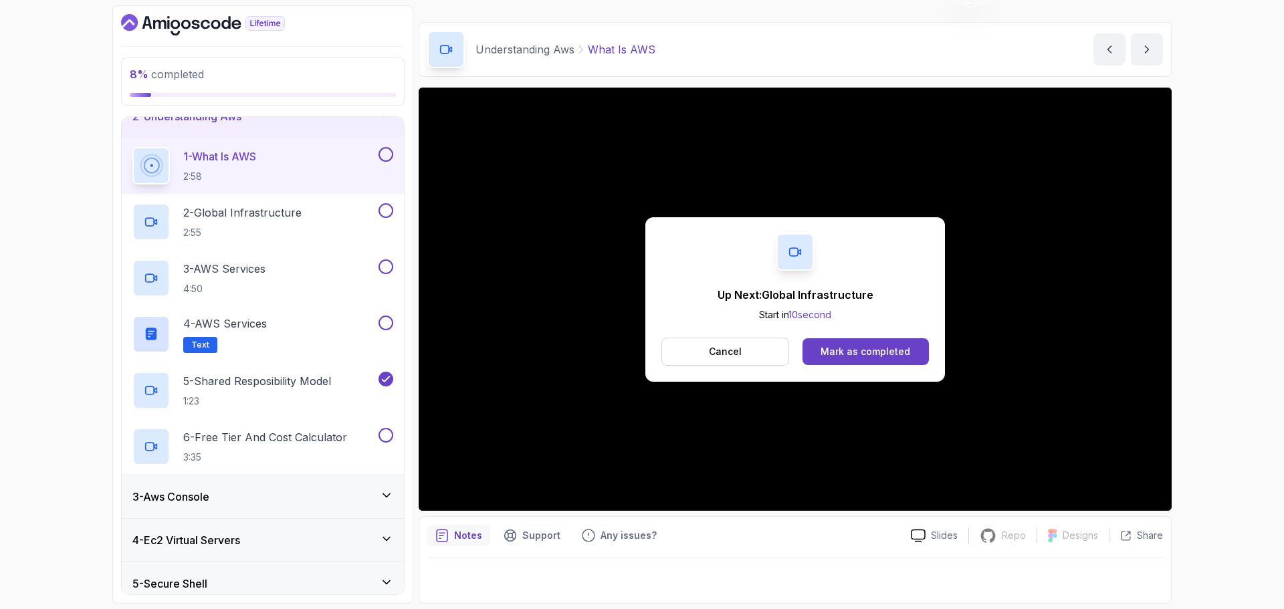 The width and height of the screenshot is (1284, 609). Describe the element at coordinates (224, 289) in the screenshot. I see `p: 4:50` at that location.